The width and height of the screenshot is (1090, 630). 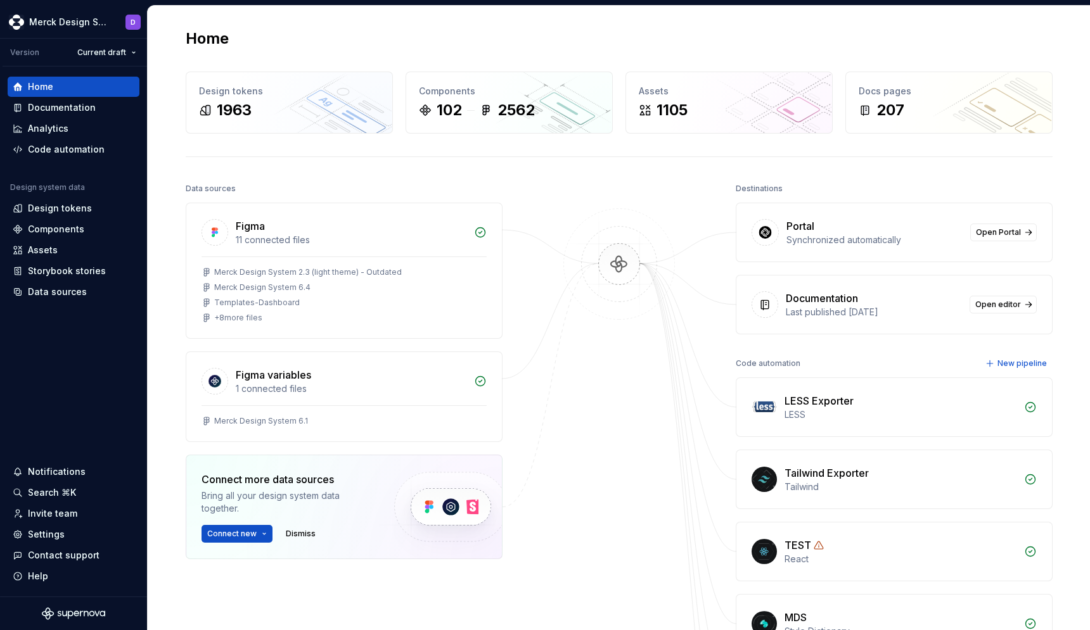 I want to click on a: Design tokens, so click(x=73, y=208).